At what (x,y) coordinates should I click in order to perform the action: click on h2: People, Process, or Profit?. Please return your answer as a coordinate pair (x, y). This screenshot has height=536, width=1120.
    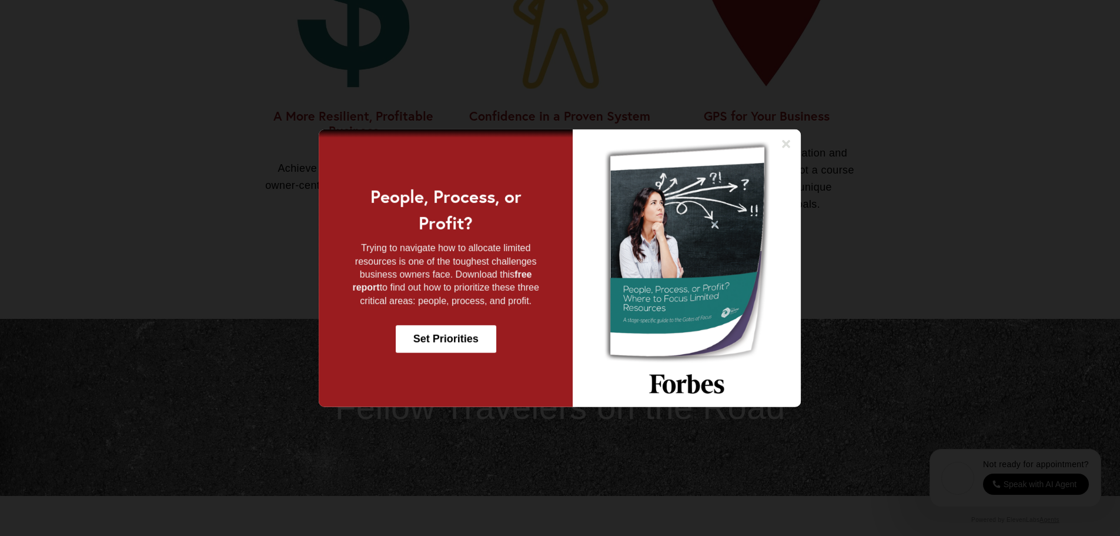
    Looking at the image, I should click on (446, 209).